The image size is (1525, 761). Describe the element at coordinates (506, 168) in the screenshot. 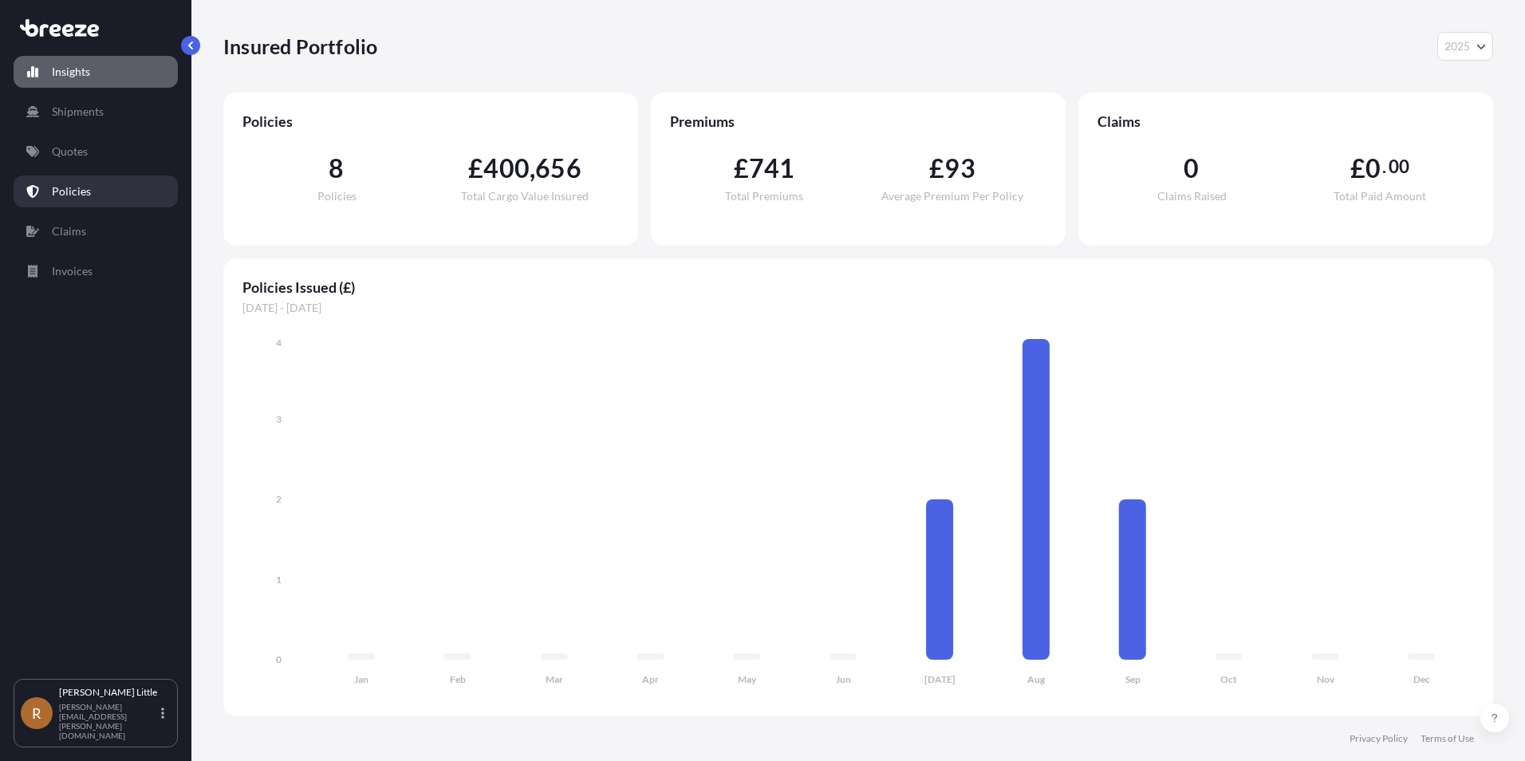

I see `span: 400` at that location.